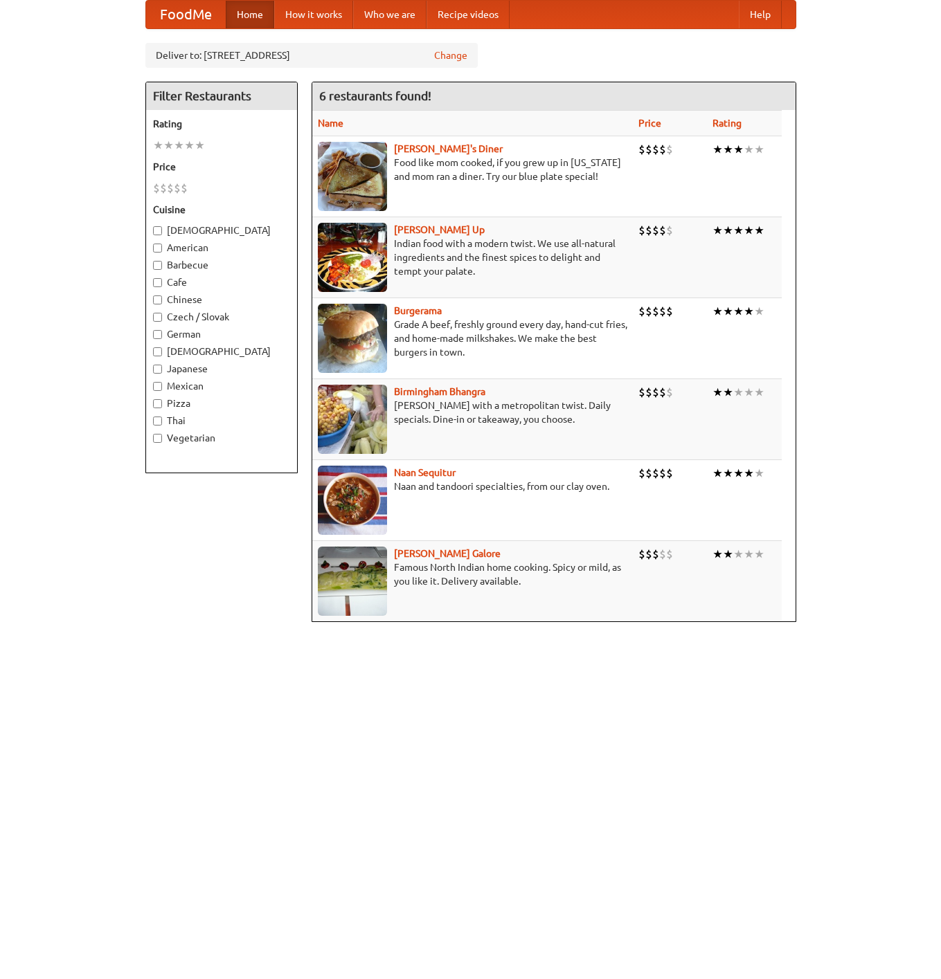 The width and height of the screenshot is (941, 979). What do you see at coordinates (760, 15) in the screenshot?
I see `a: Help` at bounding box center [760, 15].